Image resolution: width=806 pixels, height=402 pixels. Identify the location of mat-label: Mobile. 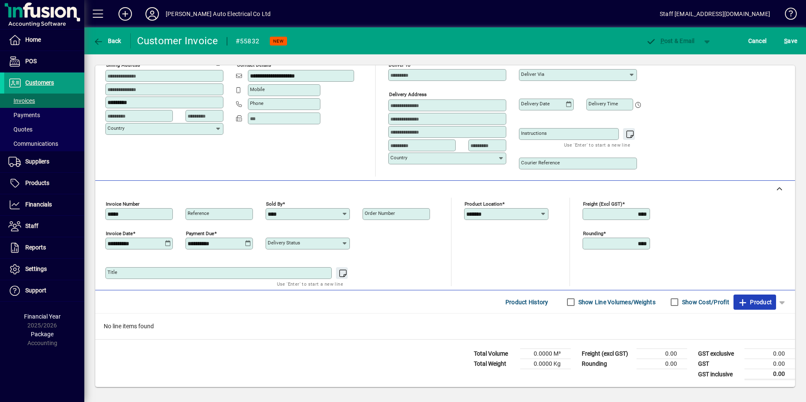
(257, 89).